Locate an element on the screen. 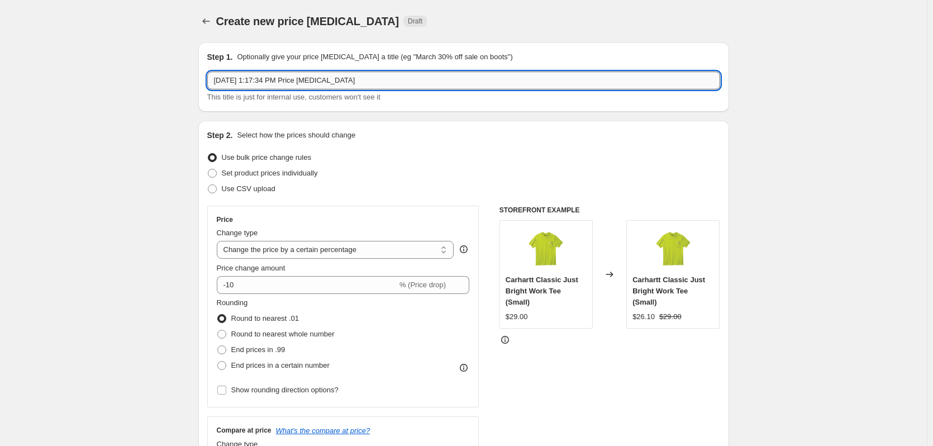 The height and width of the screenshot is (446, 933). span: End prices in .99 is located at coordinates (258, 349).